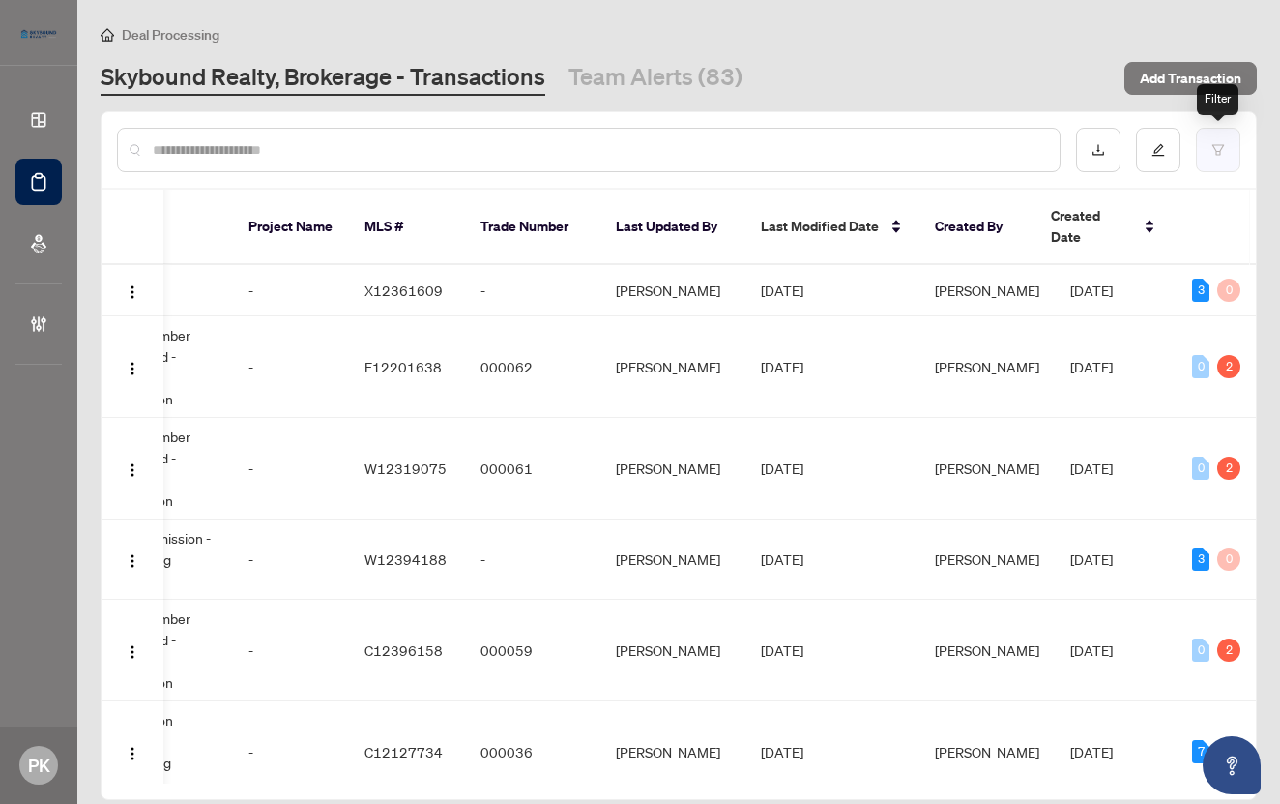 This screenshot has width=1280, height=804. Describe the element at coordinates (1190, 78) in the screenshot. I see `button: Add Transaction` at that location.